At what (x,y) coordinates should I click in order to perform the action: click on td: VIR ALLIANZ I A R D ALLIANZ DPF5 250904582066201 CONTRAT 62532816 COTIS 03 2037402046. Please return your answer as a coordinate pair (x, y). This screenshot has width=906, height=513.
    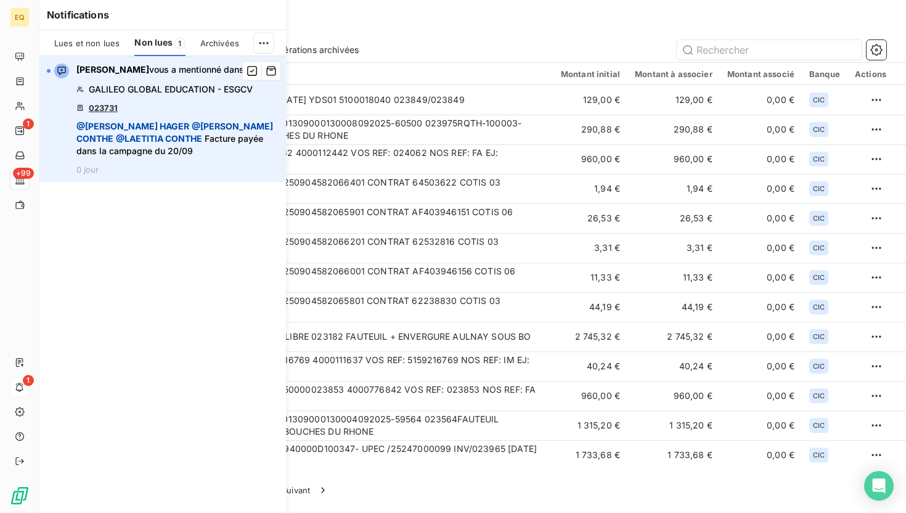
    Looking at the image, I should click on (338, 248).